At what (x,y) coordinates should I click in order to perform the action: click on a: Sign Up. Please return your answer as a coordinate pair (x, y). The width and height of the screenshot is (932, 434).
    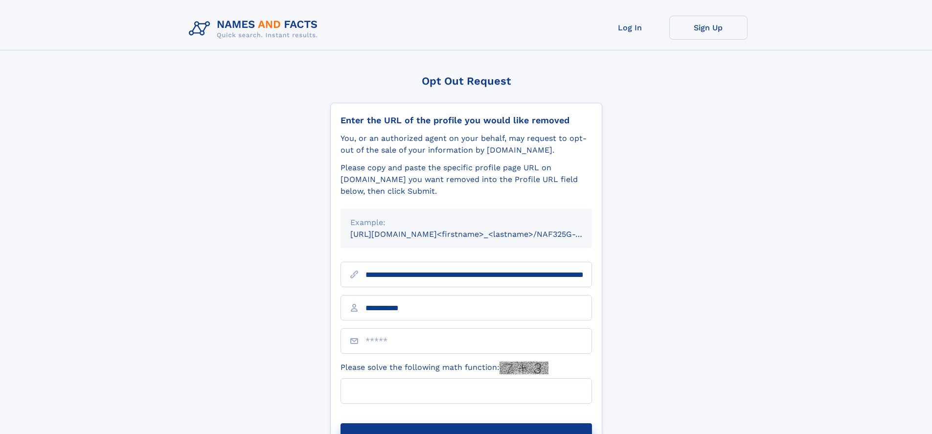
    Looking at the image, I should click on (709, 27).